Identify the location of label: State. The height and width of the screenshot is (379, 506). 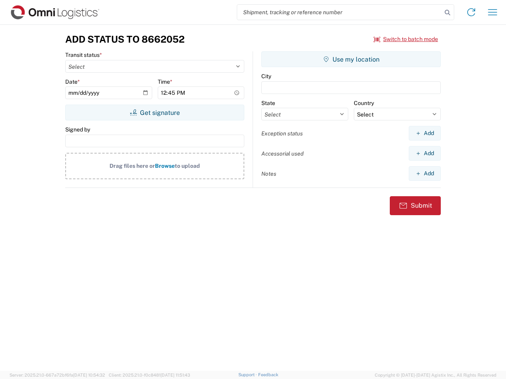
(268, 103).